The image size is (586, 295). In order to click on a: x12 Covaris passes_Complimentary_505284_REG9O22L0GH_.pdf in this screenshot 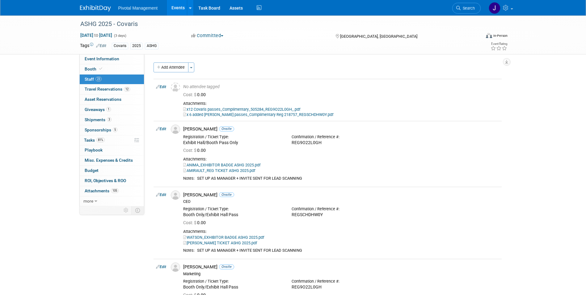, I will do `click(242, 109)`.